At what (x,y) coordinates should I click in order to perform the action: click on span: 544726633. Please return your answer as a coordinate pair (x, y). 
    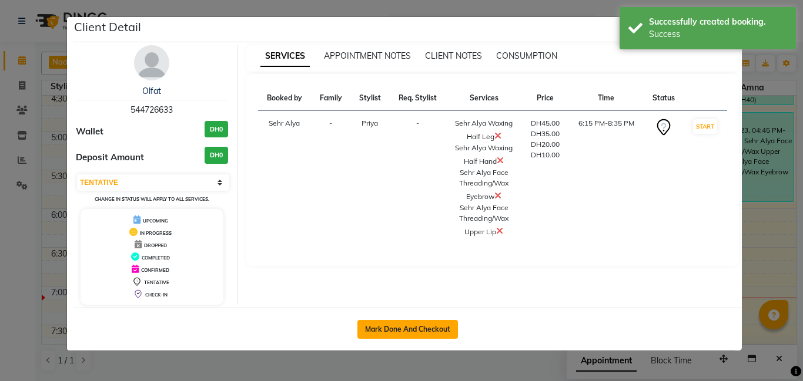
    Looking at the image, I should click on (152, 110).